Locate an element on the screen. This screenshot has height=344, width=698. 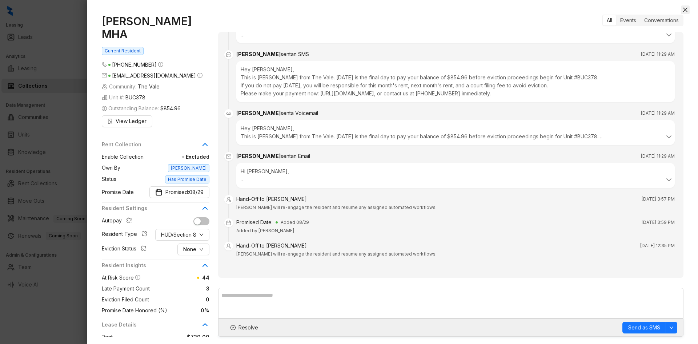
span: close is located at coordinates (686, 10).